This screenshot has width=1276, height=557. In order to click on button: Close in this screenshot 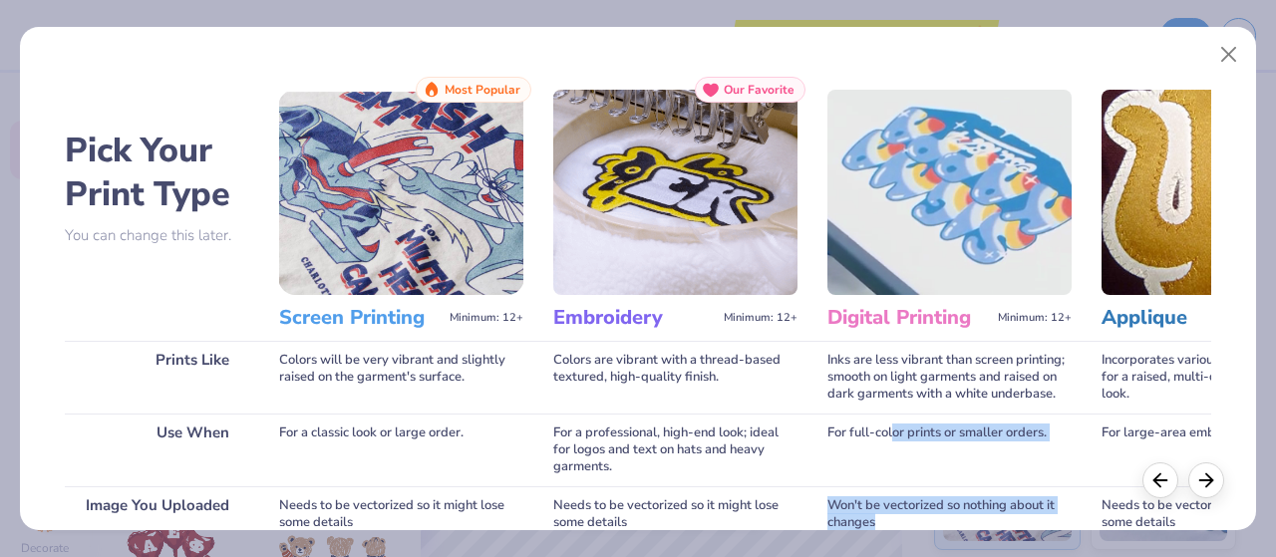, I will do `click(1229, 55)`.